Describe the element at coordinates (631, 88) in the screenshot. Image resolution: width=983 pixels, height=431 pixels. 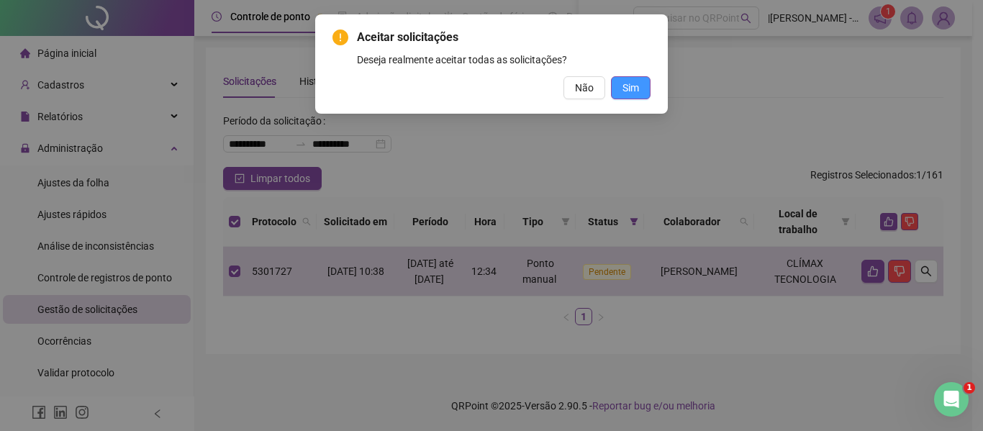
I see `span: Sim` at that location.